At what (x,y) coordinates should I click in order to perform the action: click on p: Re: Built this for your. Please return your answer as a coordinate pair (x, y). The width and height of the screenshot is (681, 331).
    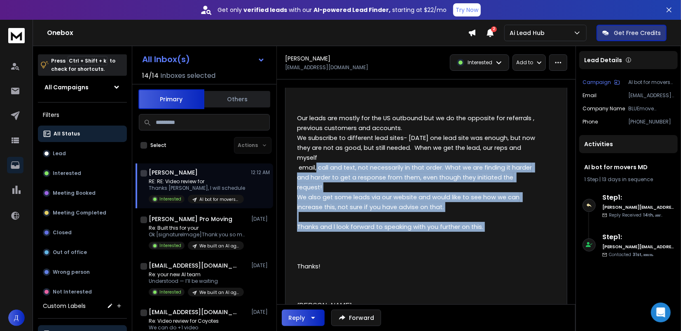
    Looking at the image, I should click on (198, 228).